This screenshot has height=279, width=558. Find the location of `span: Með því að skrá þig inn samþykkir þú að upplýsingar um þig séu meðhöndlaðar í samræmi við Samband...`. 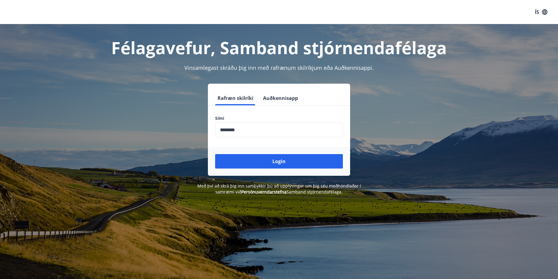

span: Með því að skrá þig inn samþykkir þú að upplýsingar um þig séu meðhöndlaðar í samræmi við Samband... is located at coordinates (279, 189).